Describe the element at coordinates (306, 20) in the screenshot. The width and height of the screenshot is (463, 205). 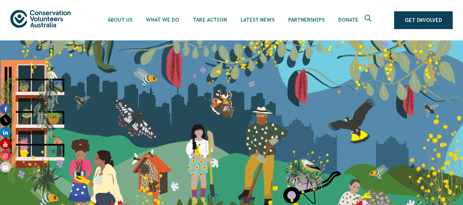
I see `span: Partnerships` at that location.